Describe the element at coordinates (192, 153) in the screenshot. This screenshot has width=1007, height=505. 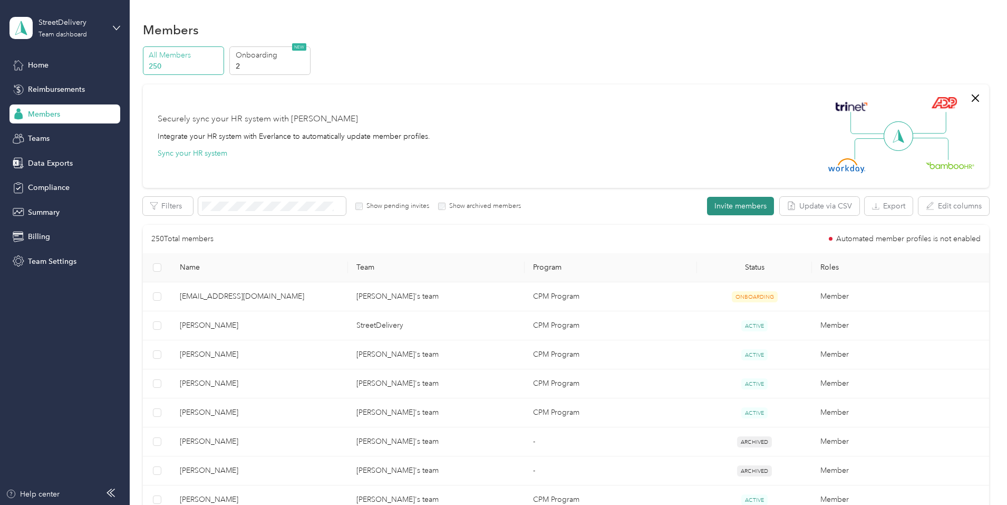
I see `button: Sync your HR system` at that location.